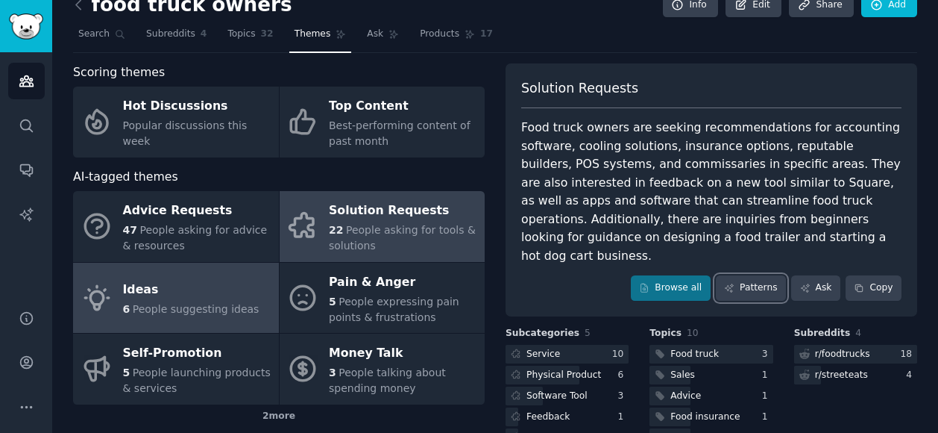 Image resolution: width=938 pixels, height=433 pixels. Describe the element at coordinates (321, 37) in the screenshot. I see `a: Themes` at that location.